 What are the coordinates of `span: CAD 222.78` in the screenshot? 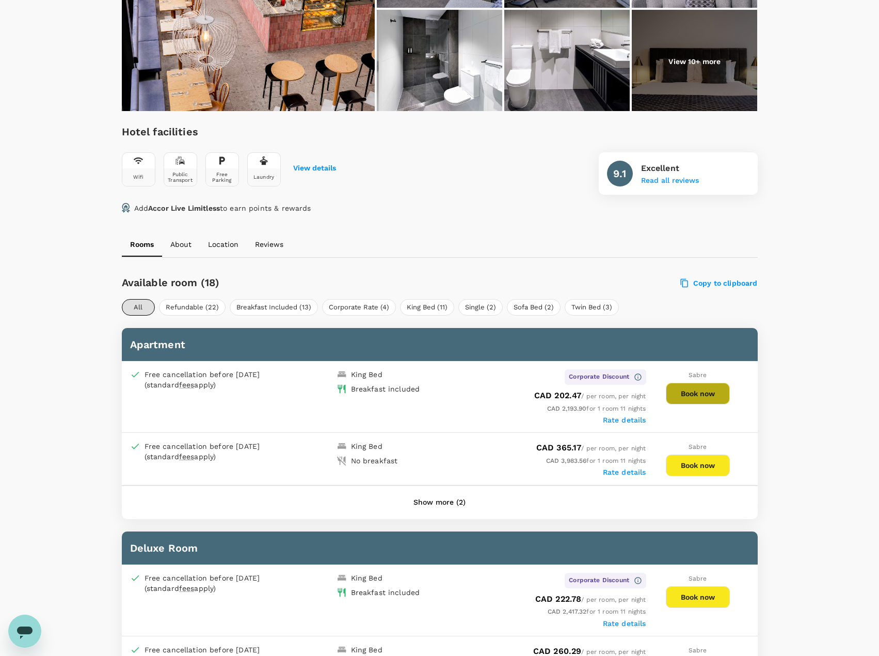 It's located at (559, 598).